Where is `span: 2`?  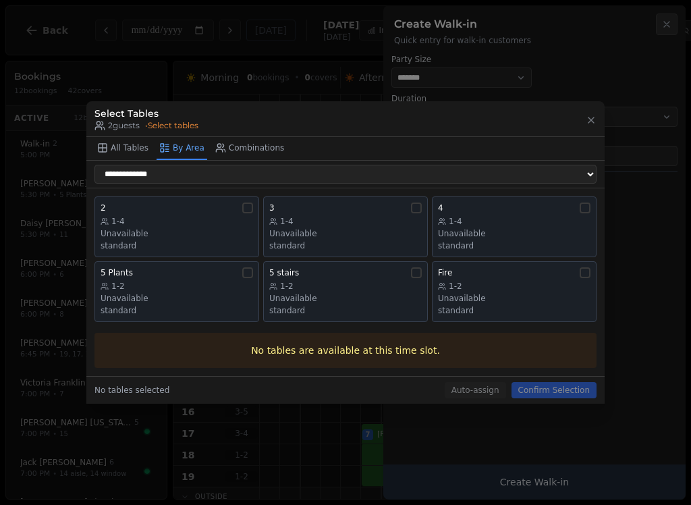
span: 2 is located at coordinates (103, 208).